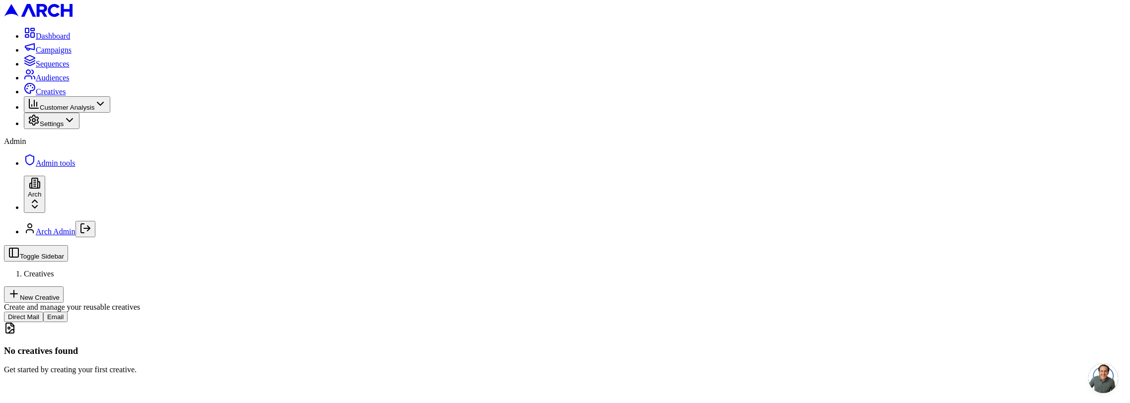 This screenshot has height=403, width=1130. Describe the element at coordinates (565, 351) in the screenshot. I see `h3: No creatives found` at that location.